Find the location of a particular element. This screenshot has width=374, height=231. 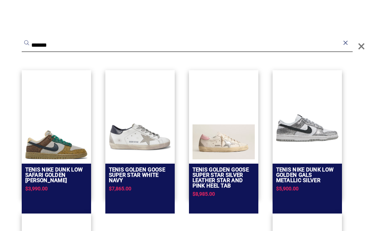

img: Tenis Golden Goose Super Star White Navy is located at coordinates (140, 137).